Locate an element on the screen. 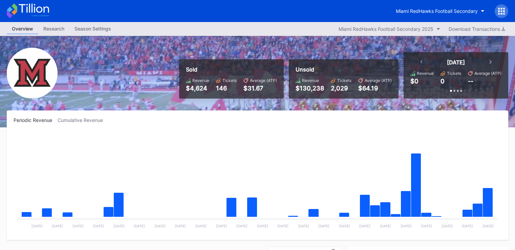  button: Miami RedHawks Football Secondary 2025 is located at coordinates (390, 29).